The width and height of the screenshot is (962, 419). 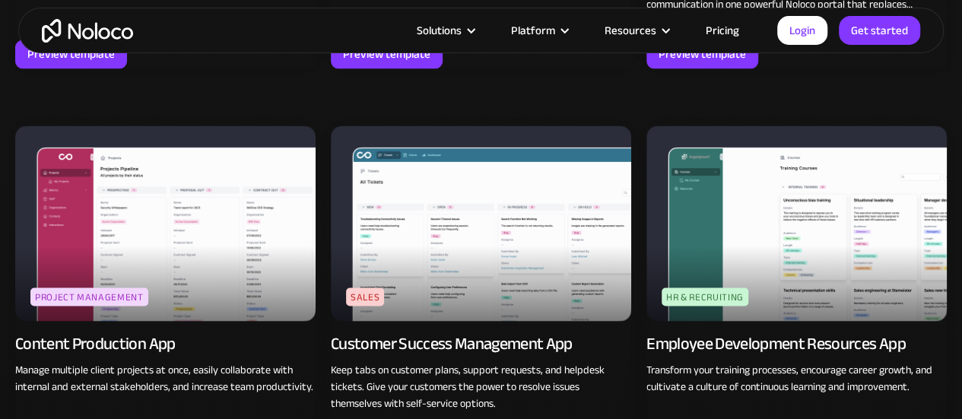 What do you see at coordinates (803, 30) in the screenshot?
I see `a: Login` at bounding box center [803, 30].